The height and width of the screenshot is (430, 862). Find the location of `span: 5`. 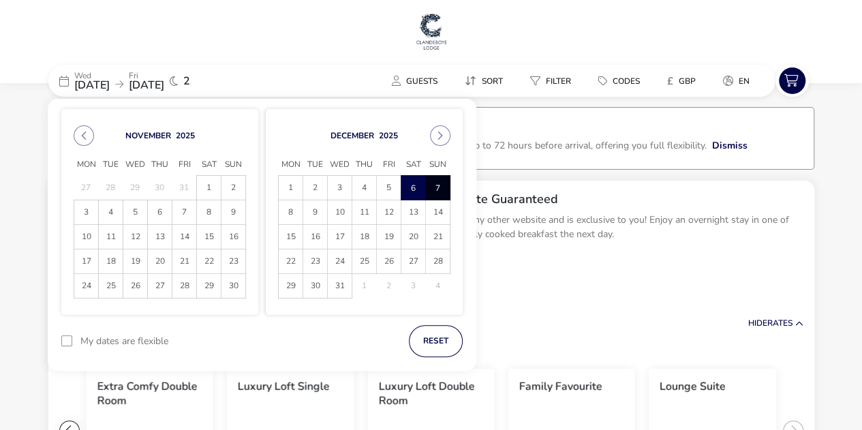

span: 5 is located at coordinates (389, 187).